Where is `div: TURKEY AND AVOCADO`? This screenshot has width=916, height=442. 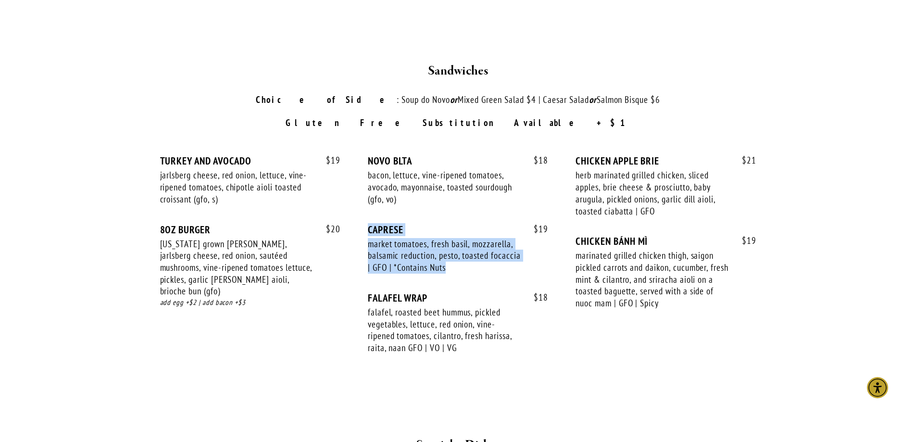 div: TURKEY AND AVOCADO is located at coordinates (250, 161).